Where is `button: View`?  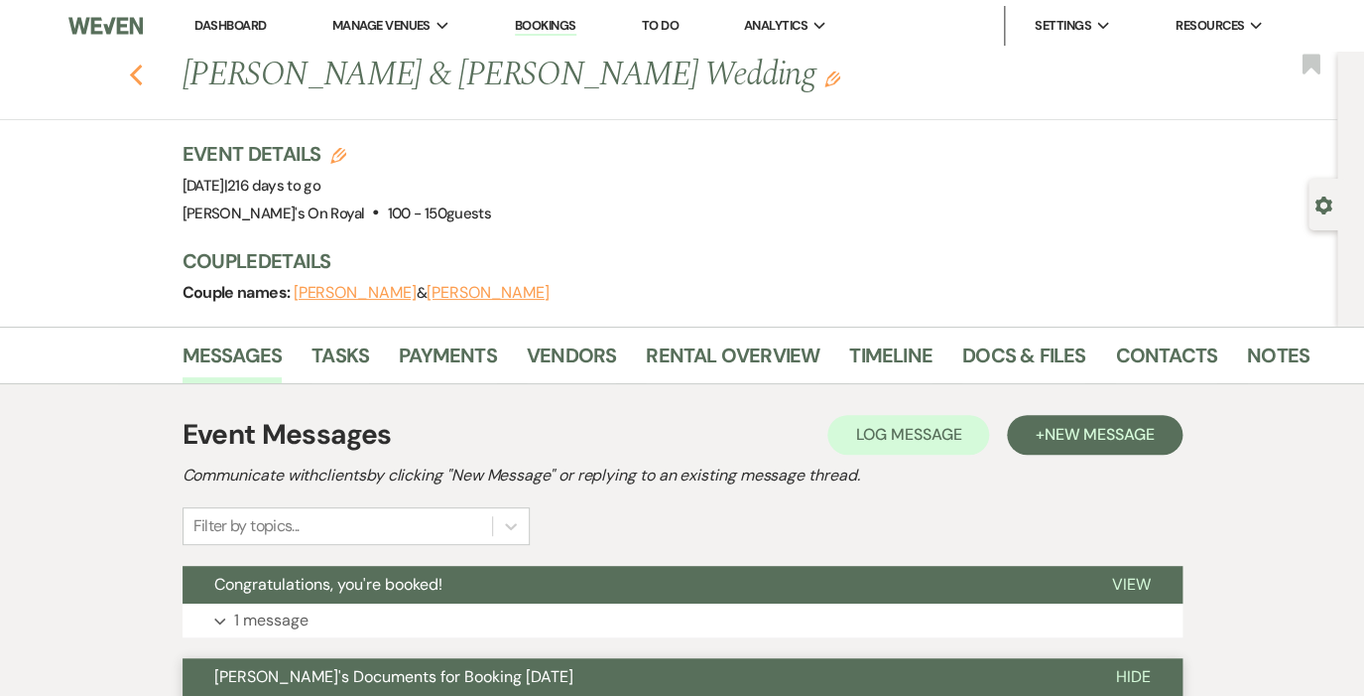 button: View is located at coordinates (1131, 584).